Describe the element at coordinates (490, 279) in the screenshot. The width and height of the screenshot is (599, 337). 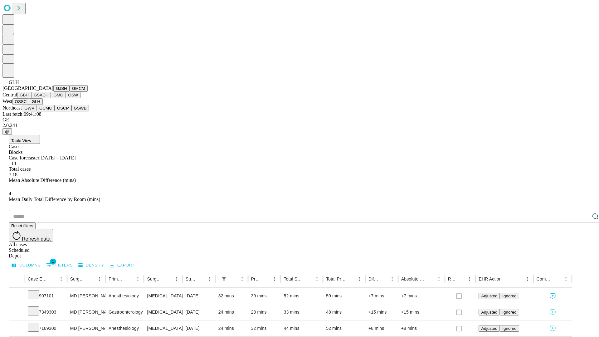
I see `div: EHR Action` at that location.